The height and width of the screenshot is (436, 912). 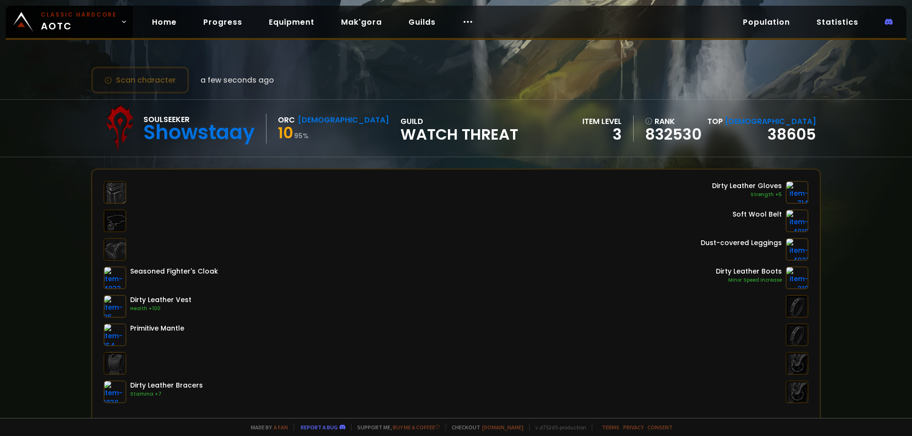 What do you see at coordinates (673, 134) in the screenshot?
I see `a: 832530` at bounding box center [673, 134].